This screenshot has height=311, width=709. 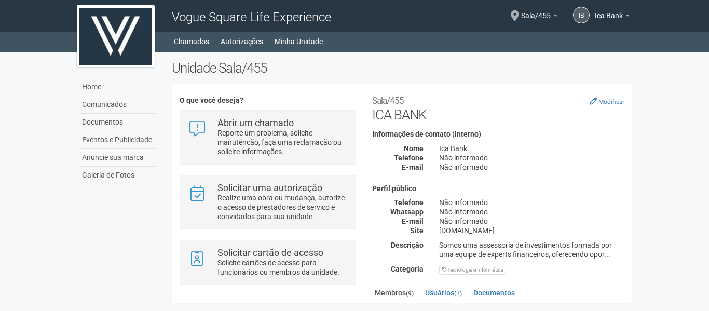 I want to click on strong: Whatsapp, so click(x=407, y=212).